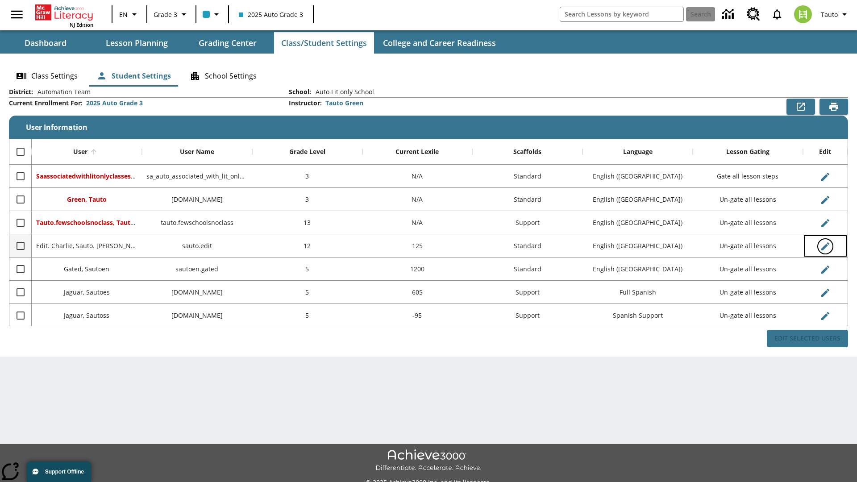 The width and height of the screenshot is (857, 482). What do you see at coordinates (197, 316) in the screenshot?
I see `div: sautoss.jaguar` at bounding box center [197, 316].